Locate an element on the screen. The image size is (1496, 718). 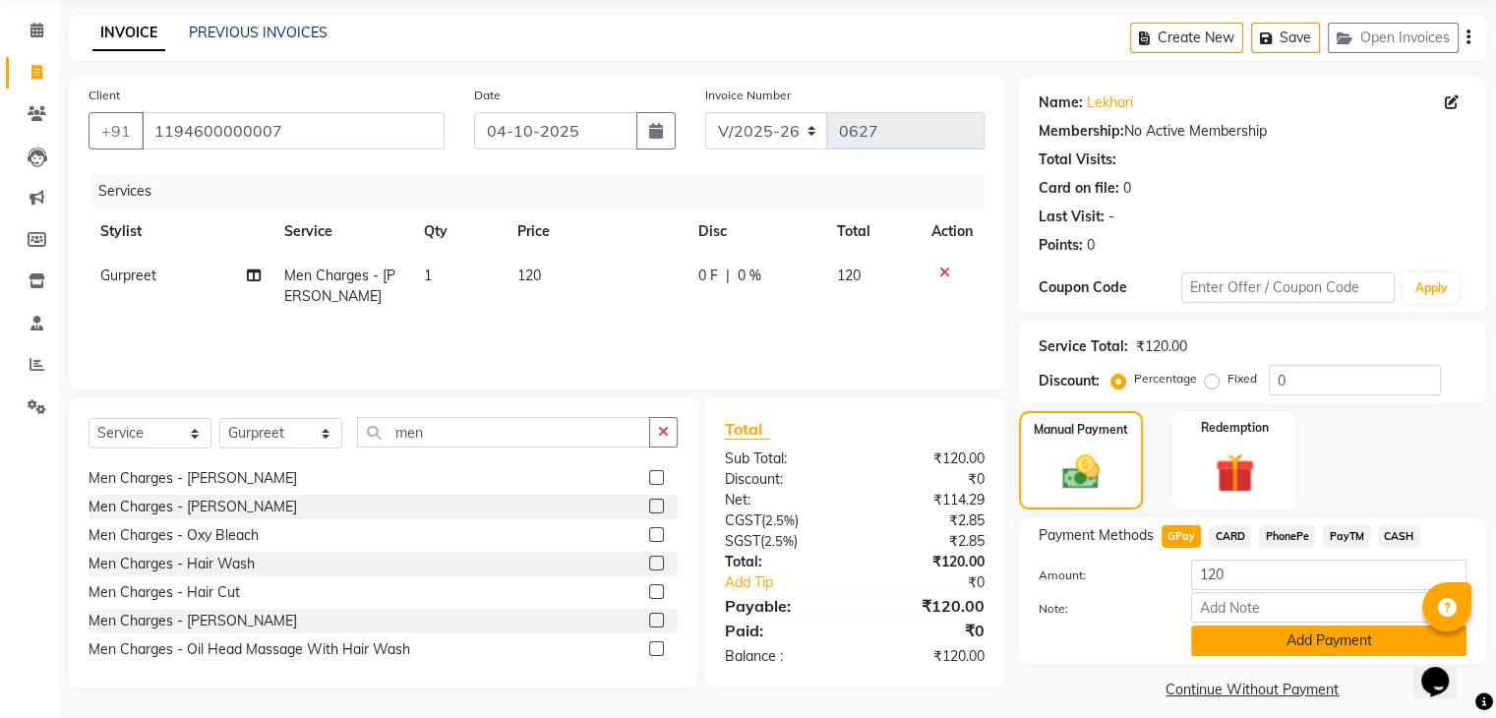
span: CGST is located at coordinates (742, 520).